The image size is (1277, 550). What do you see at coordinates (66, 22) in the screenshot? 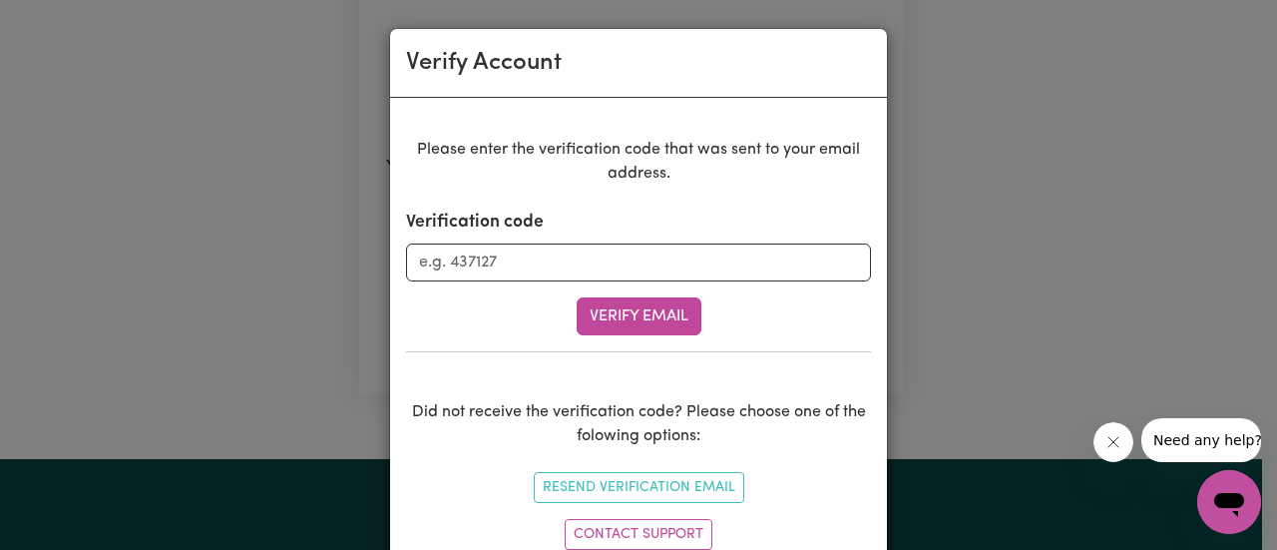
I see `span: Need any help?` at bounding box center [66, 22].